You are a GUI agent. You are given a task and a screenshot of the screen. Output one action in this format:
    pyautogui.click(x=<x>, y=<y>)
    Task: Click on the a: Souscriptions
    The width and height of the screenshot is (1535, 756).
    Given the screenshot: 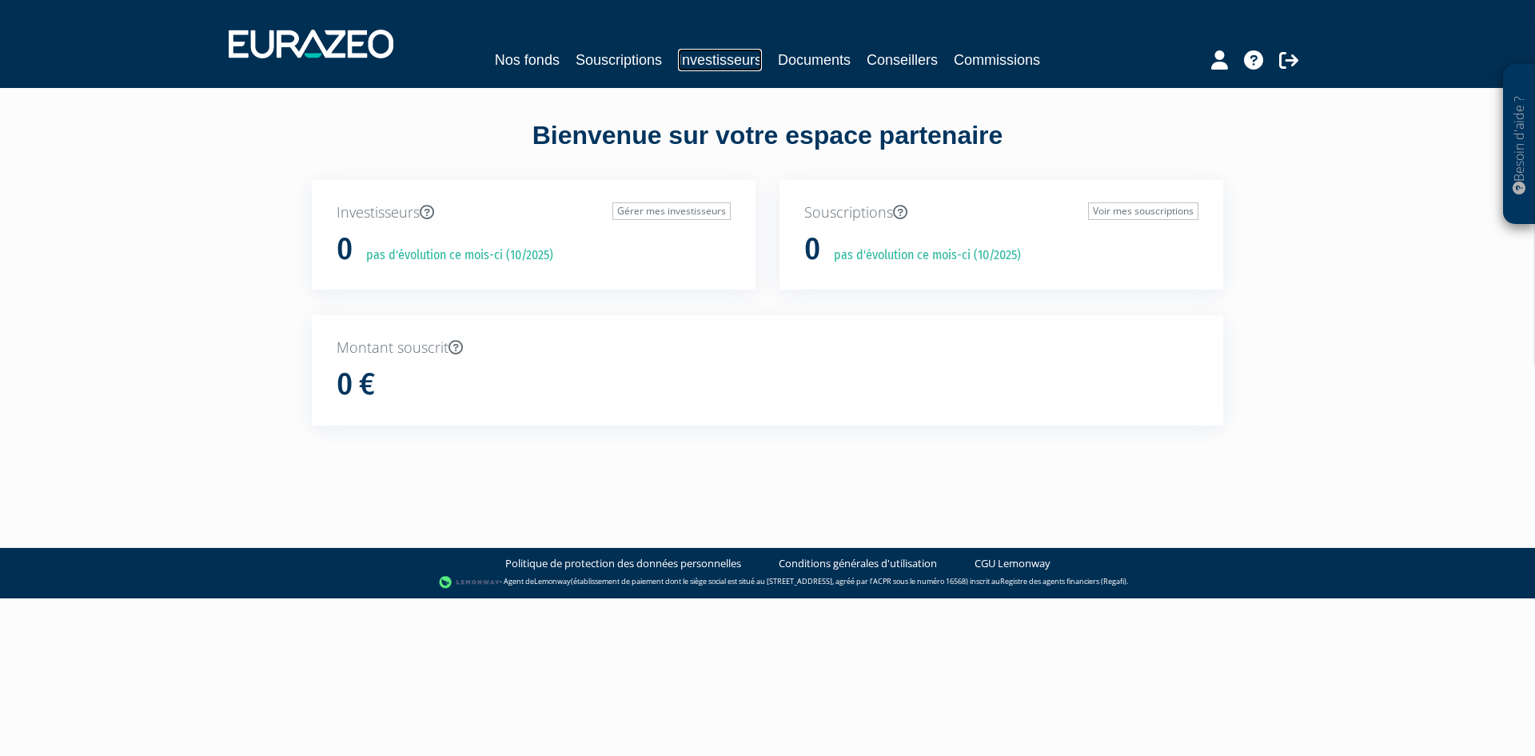 What is the action you would take?
    pyautogui.click(x=619, y=60)
    